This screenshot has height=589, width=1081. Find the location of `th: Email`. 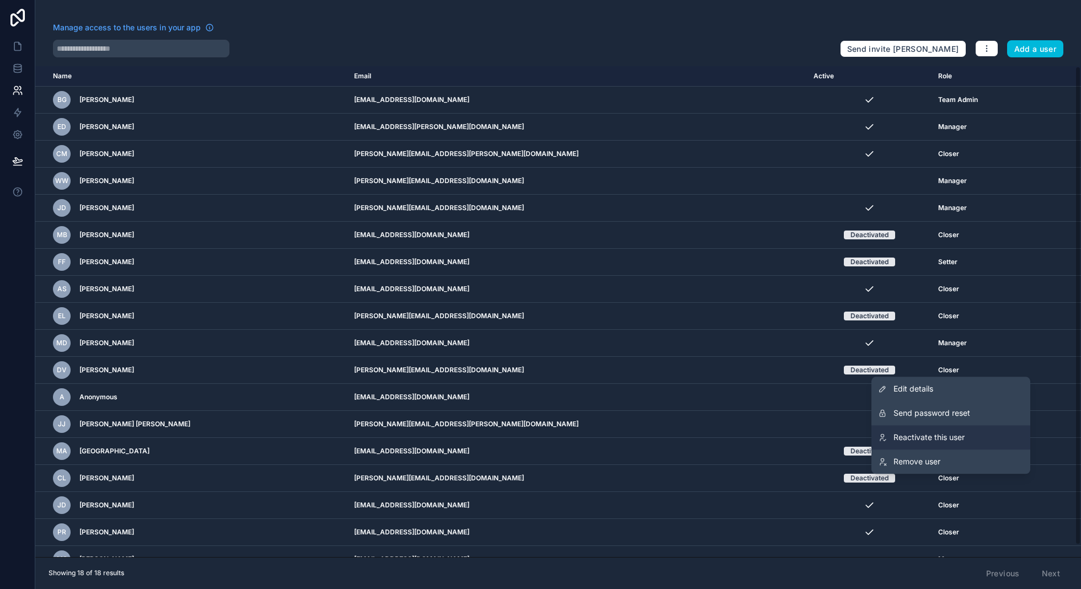

th: Email is located at coordinates (577, 76).